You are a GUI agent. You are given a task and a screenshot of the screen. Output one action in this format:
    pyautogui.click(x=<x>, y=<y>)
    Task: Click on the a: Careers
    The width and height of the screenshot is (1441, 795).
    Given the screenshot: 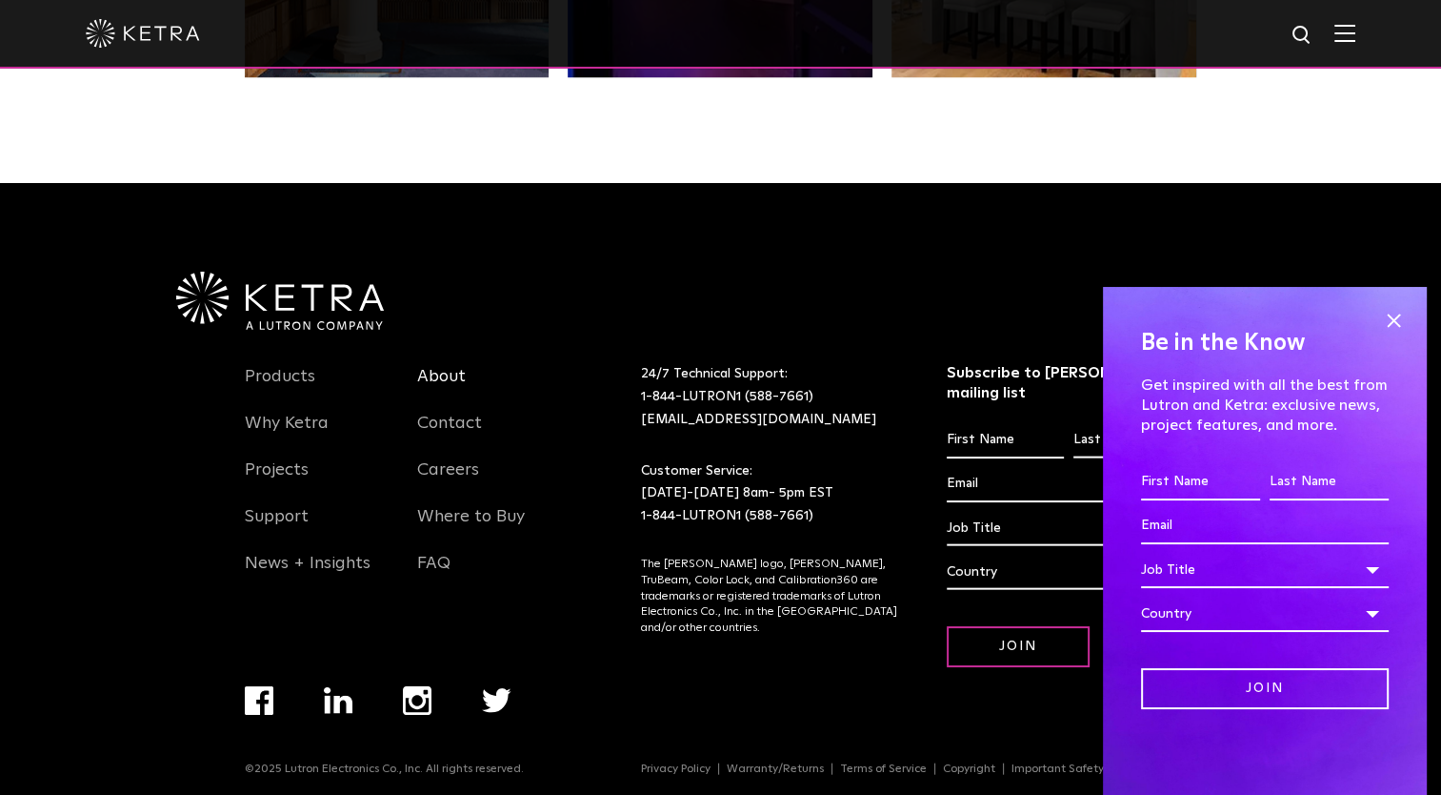 What is the action you would take?
    pyautogui.click(x=448, y=481)
    